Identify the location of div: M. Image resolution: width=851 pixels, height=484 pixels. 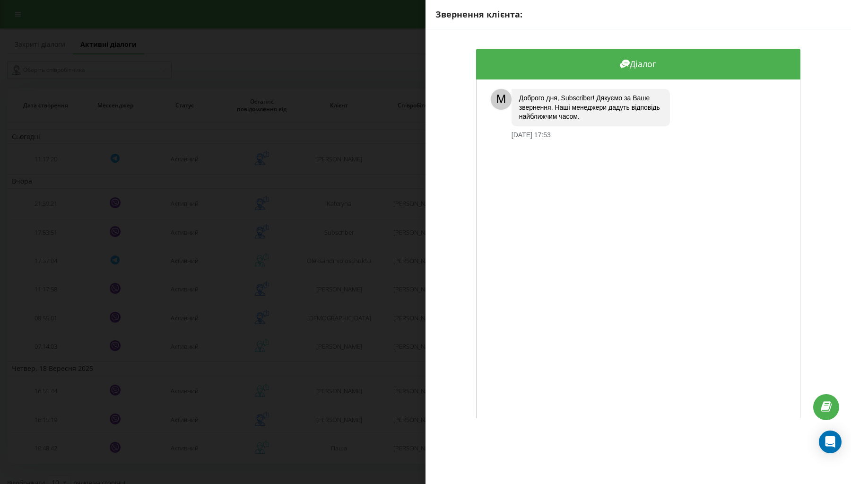
(501, 99).